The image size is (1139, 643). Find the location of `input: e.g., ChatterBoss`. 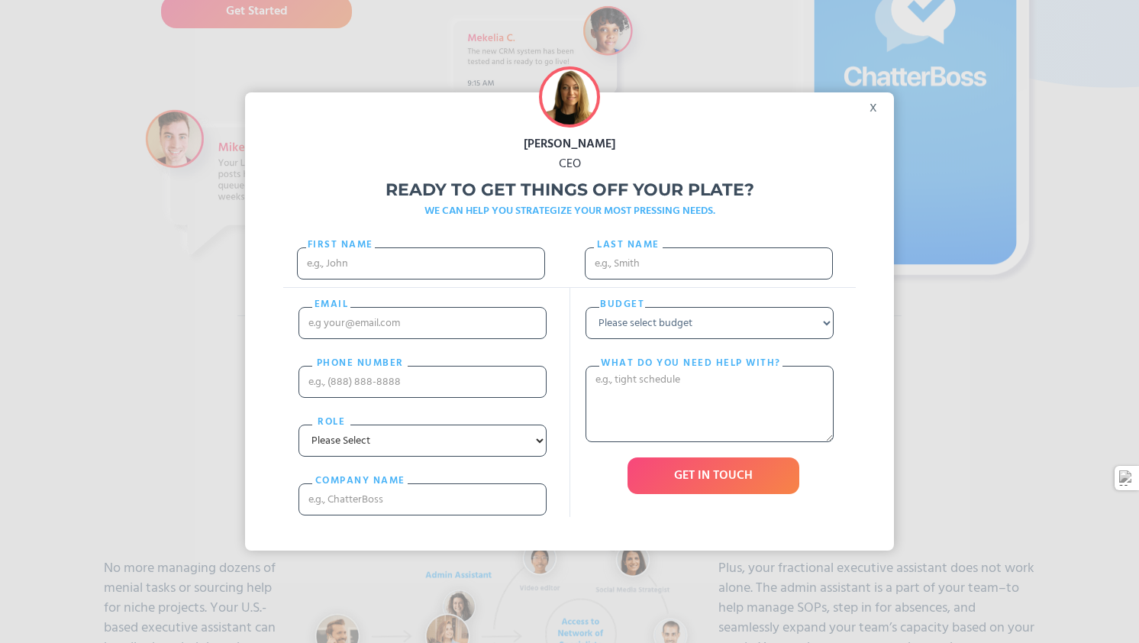

input: e.g., ChatterBoss is located at coordinates (422, 499).